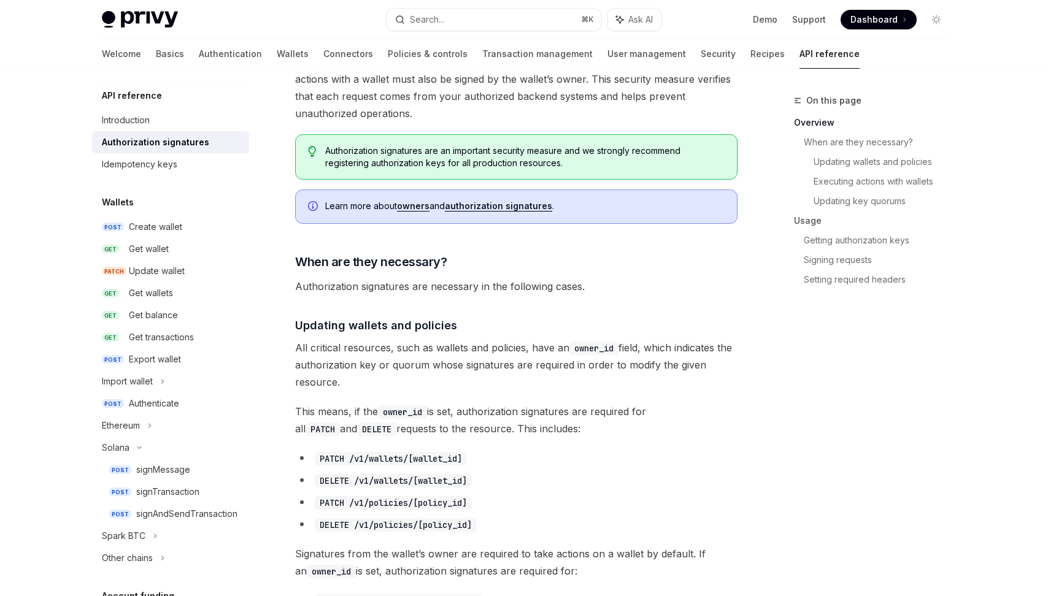 This screenshot has height=596, width=1048. I want to click on a: User management, so click(647, 54).